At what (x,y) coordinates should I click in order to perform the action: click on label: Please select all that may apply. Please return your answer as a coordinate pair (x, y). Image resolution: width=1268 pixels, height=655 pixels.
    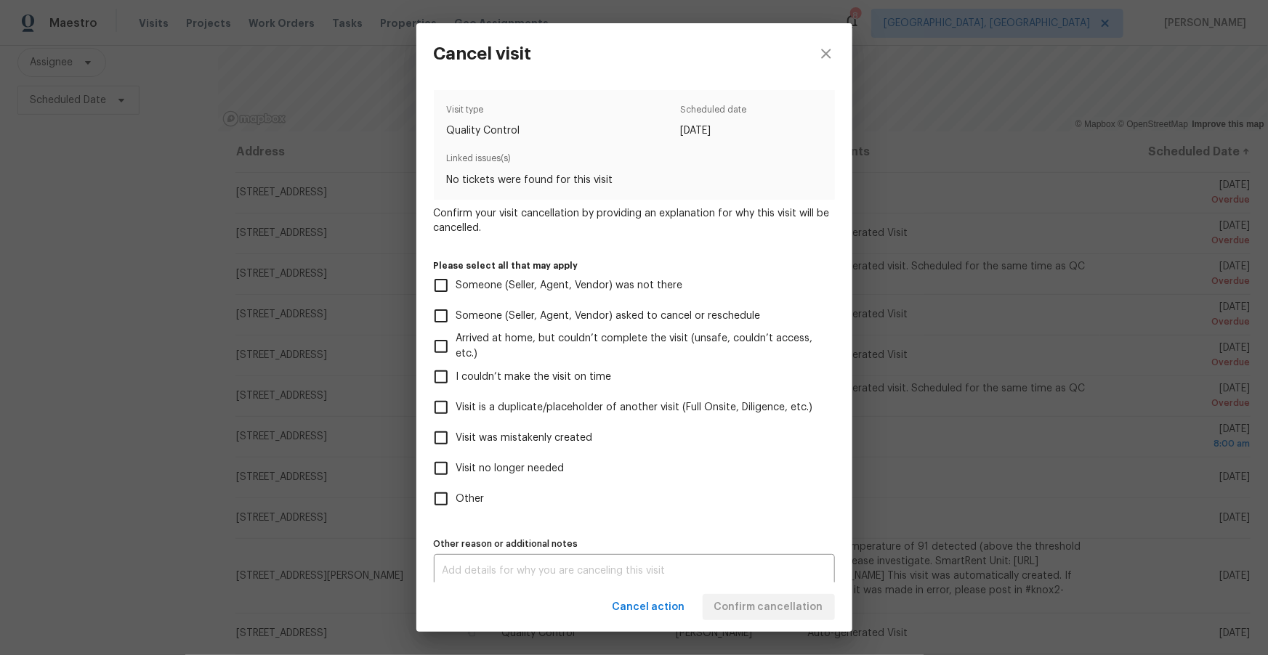
    Looking at the image, I should click on (634, 266).